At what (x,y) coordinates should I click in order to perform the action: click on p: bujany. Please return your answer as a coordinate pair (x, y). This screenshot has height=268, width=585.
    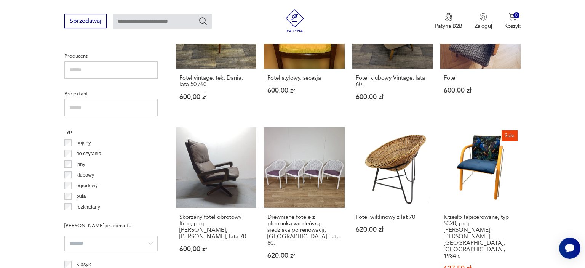
    Looking at the image, I should click on (83, 143).